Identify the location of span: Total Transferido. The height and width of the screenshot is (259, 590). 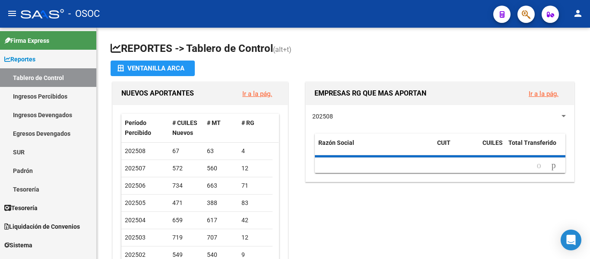
(532, 143).